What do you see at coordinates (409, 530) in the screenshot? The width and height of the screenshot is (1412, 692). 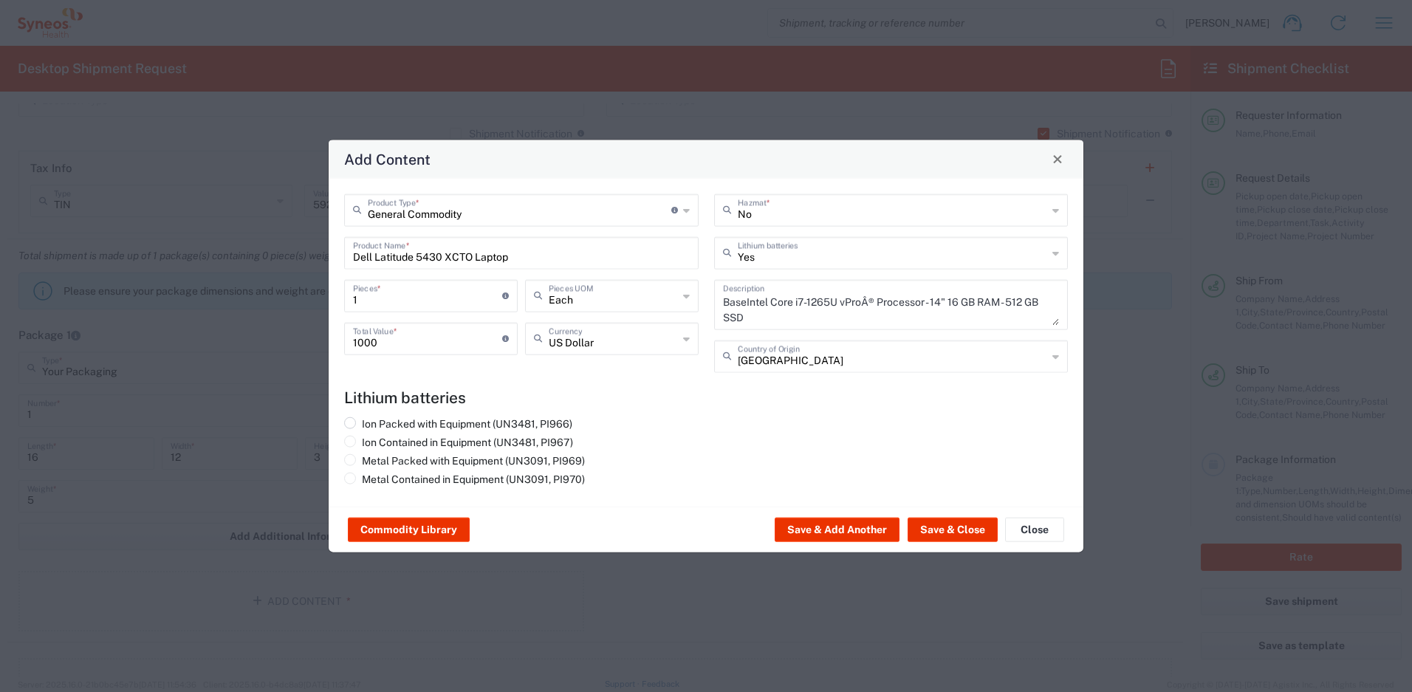 I see `button: Commodity Library` at bounding box center [409, 530].